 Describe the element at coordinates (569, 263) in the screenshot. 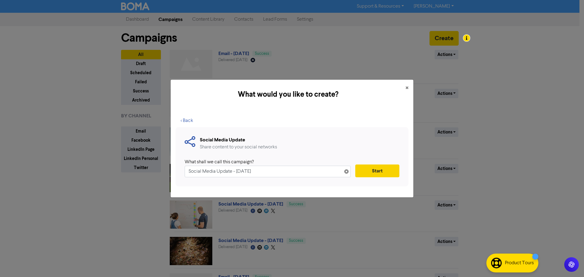

I see `div: Chat Widget` at that location.